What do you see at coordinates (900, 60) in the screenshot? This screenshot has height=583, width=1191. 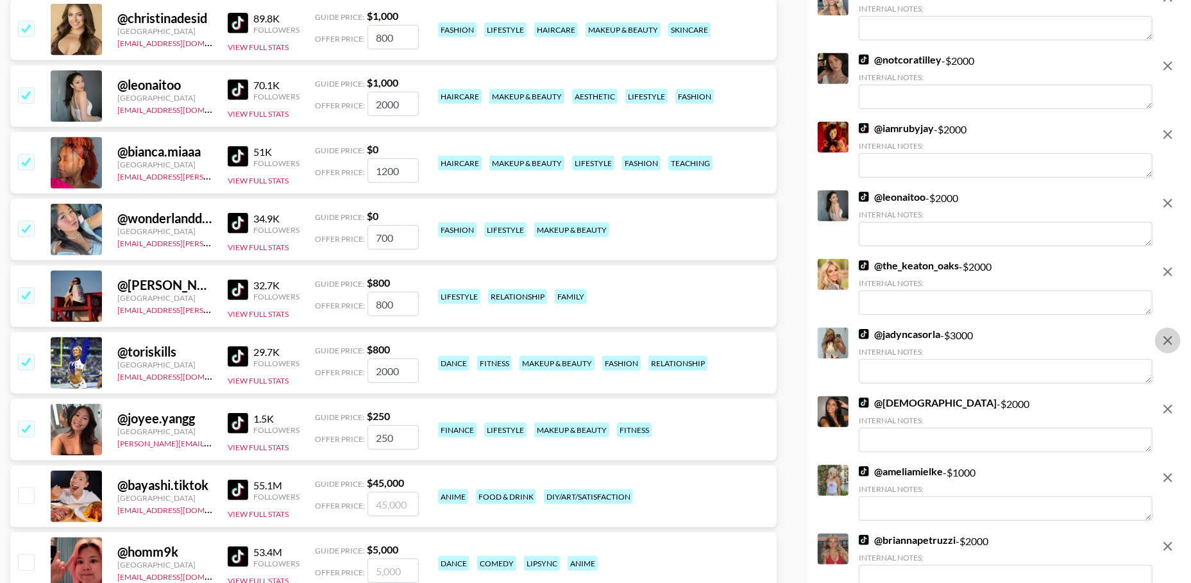 I see `a: @notcoratilley` at bounding box center [900, 60].